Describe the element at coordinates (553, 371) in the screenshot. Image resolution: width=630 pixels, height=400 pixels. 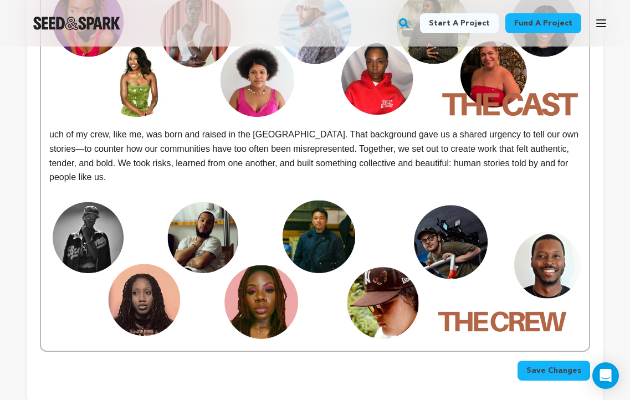
I see `span: Save Changes` at that location.